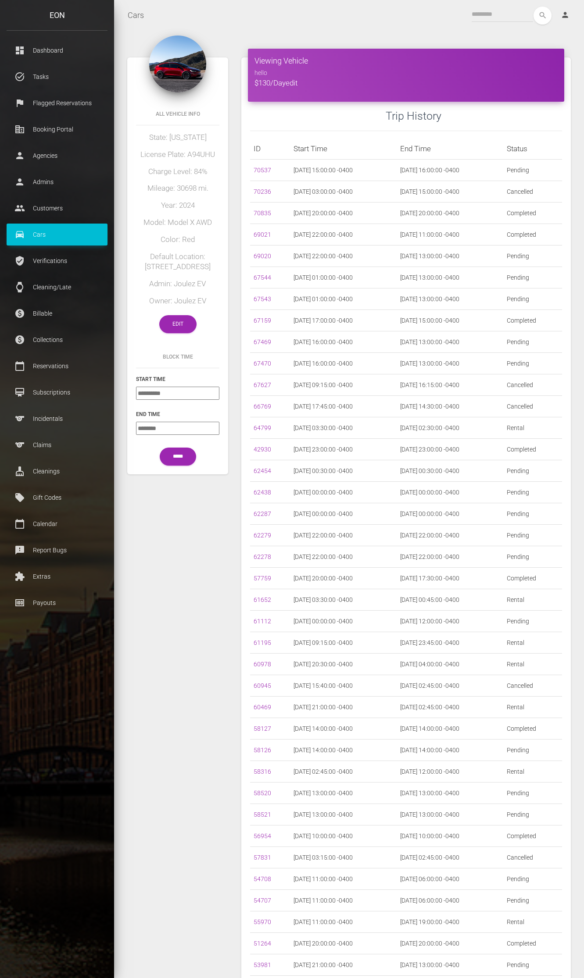 This screenshot has height=978, width=584. What do you see at coordinates (57, 603) in the screenshot?
I see `p: Payouts` at bounding box center [57, 603].